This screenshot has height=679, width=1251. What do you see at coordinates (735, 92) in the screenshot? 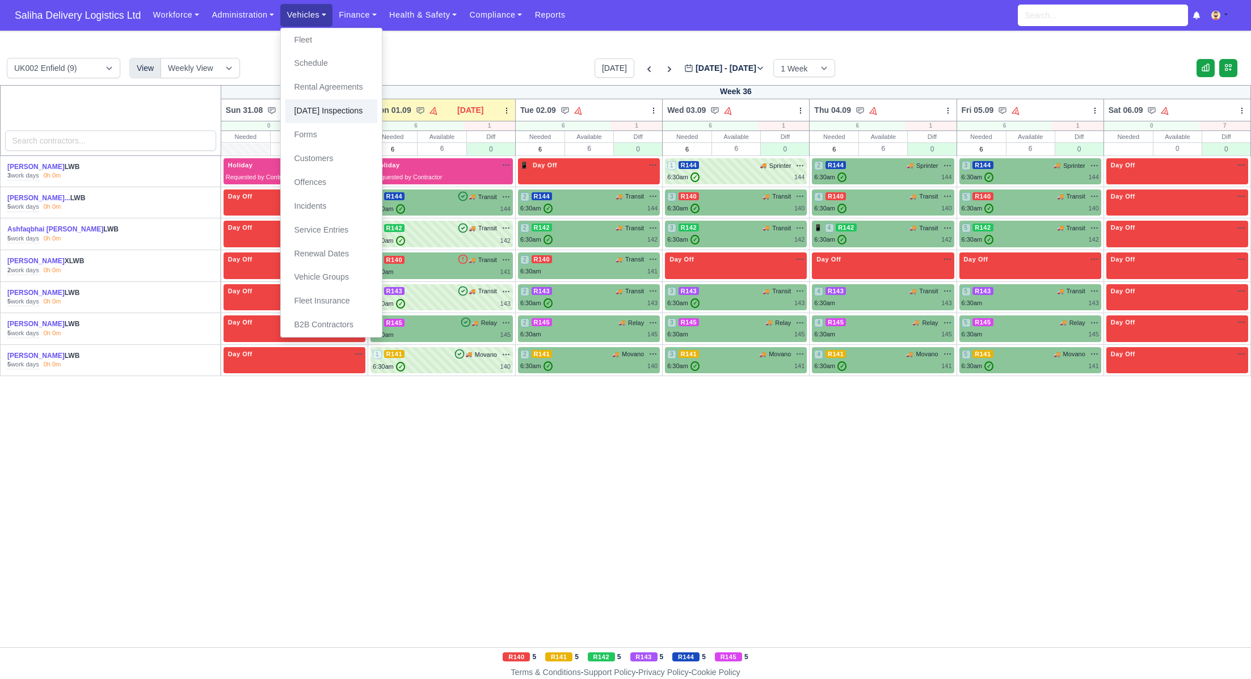
I see `div: Week 36` at bounding box center [735, 92].